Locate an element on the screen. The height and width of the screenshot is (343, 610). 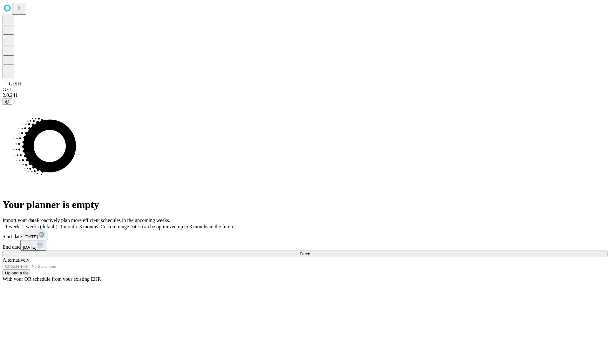
div: Start date is located at coordinates (305, 235).